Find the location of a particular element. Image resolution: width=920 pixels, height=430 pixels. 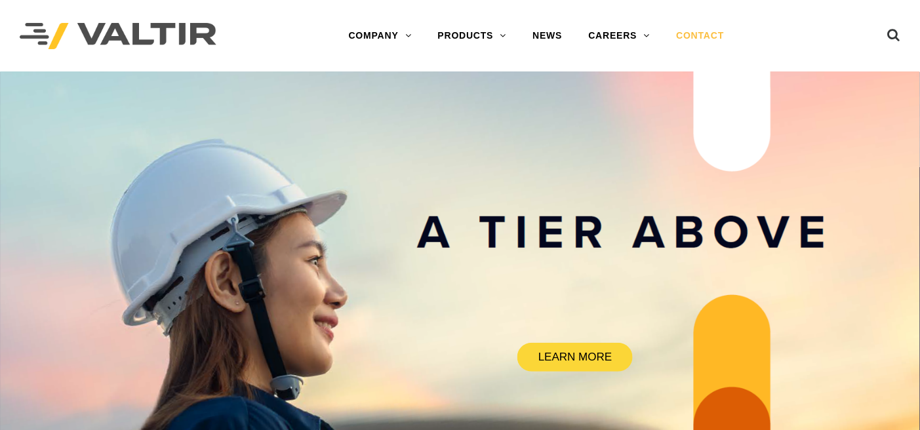

img: Valtir is located at coordinates (118, 36).